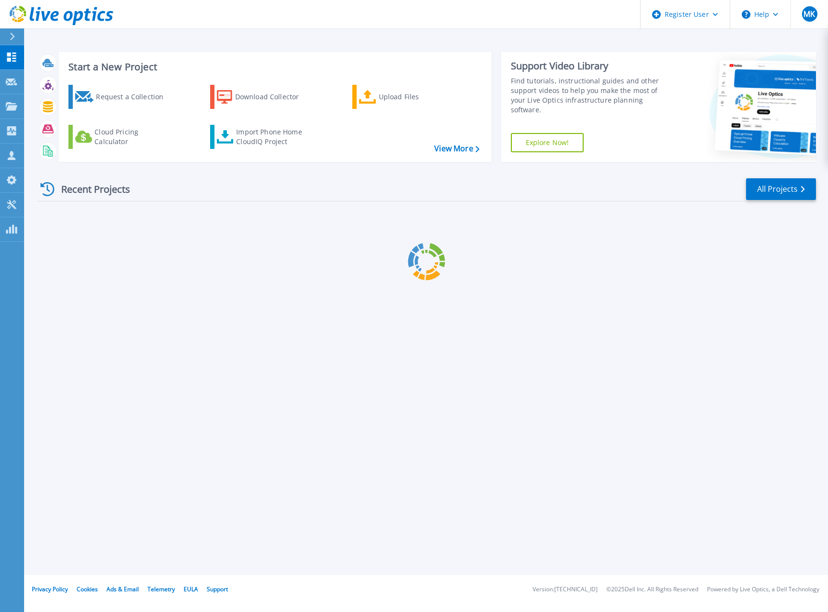  I want to click on div: Cloud Pricing Calculator, so click(133, 137).